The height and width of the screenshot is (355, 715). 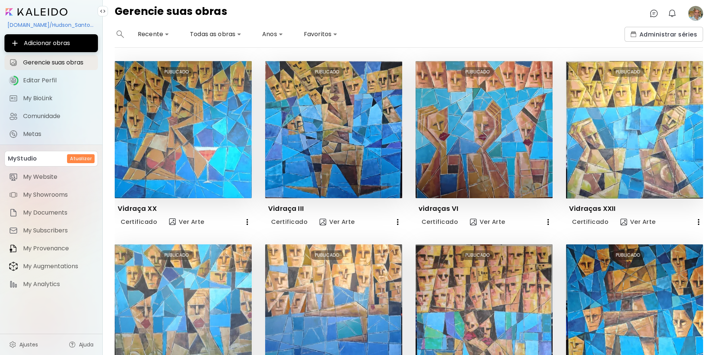 I want to click on a: itemMy Showrooms, so click(x=51, y=195).